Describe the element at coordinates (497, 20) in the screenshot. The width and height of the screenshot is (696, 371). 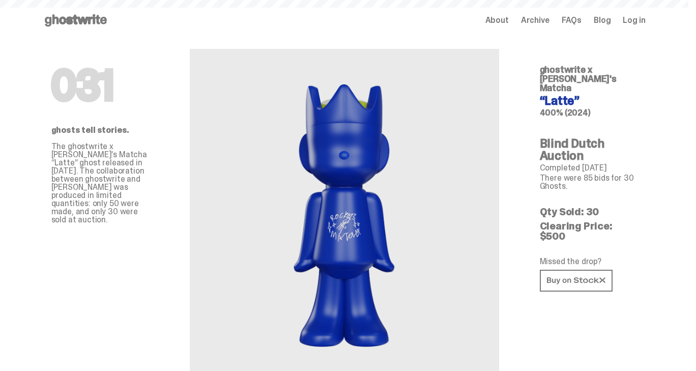
I see `a: About` at that location.